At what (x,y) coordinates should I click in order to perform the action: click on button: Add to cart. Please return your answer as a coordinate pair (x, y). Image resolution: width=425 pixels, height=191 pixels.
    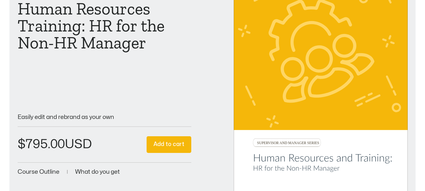
    Looking at the image, I should click on (169, 144).